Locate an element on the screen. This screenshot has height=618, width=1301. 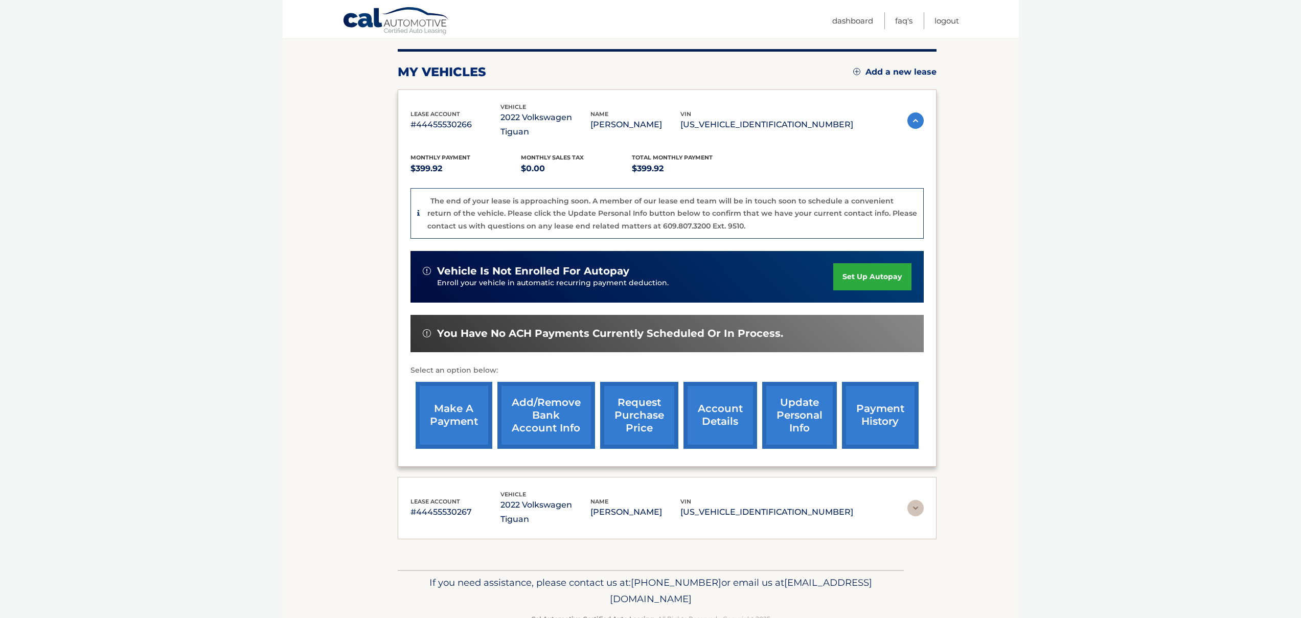
p: If you need assistance, please contact us at: or email us at is located at coordinates (651, 591).